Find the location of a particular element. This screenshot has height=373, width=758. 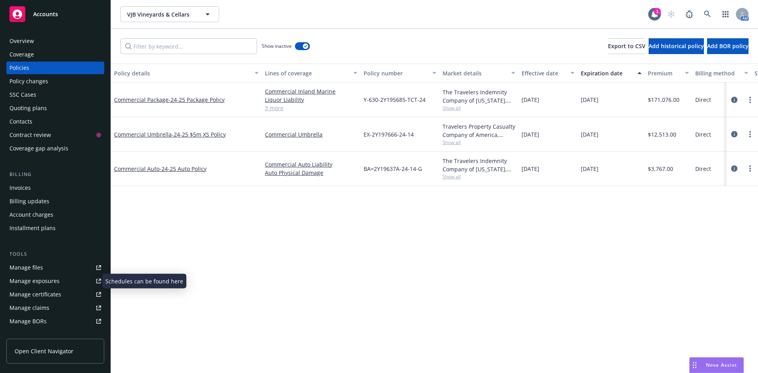

div: Manage files is located at coordinates (26, 268).